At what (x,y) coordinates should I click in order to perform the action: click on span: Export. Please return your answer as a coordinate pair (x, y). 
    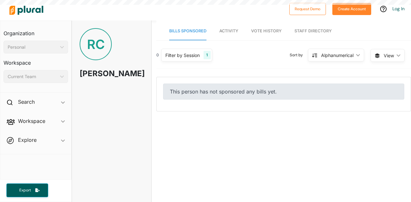
    Looking at the image, I should click on (25, 191).